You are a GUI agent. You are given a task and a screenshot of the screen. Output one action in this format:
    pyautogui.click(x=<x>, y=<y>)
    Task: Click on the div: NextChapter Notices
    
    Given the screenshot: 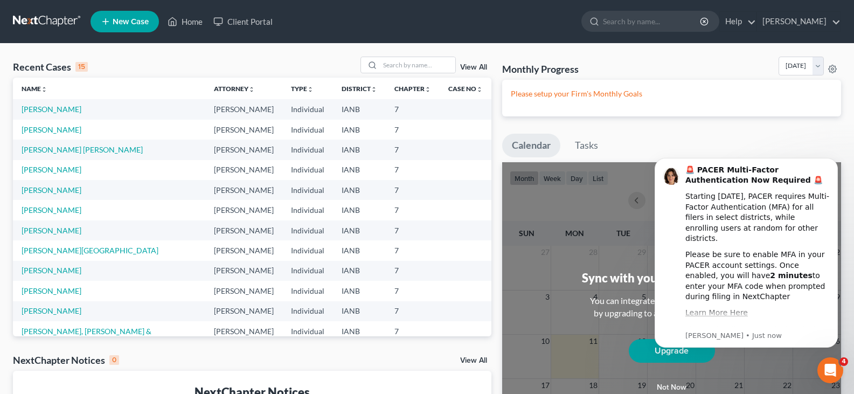 What is the action you would take?
    pyautogui.click(x=66, y=360)
    